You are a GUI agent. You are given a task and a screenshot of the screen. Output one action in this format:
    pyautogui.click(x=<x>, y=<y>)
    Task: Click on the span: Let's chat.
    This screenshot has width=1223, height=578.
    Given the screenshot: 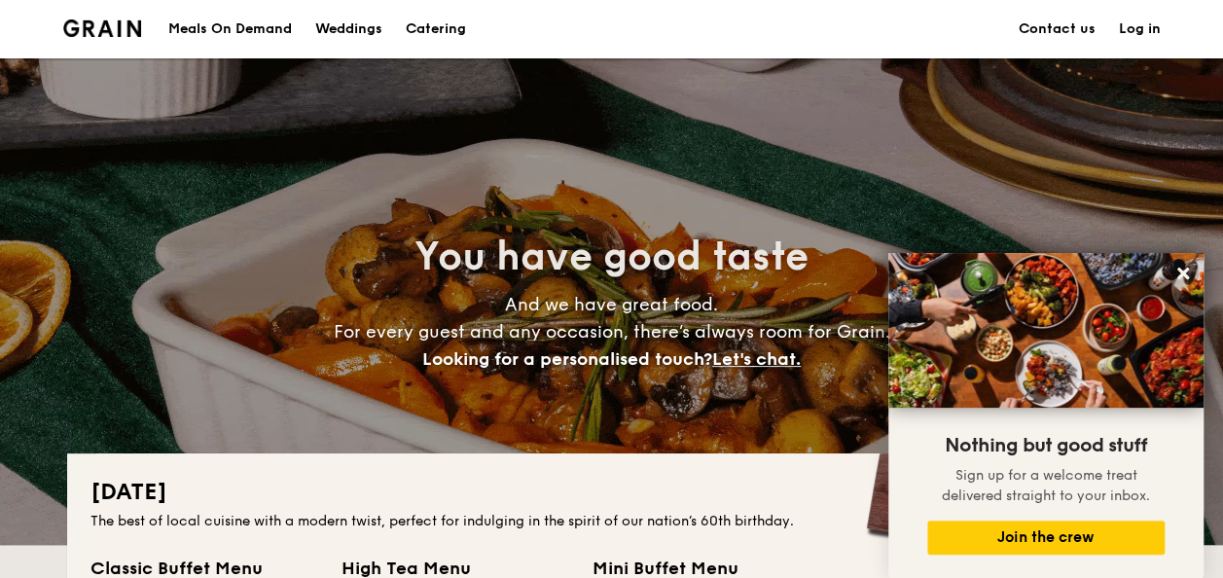 What is the action you would take?
    pyautogui.click(x=756, y=359)
    